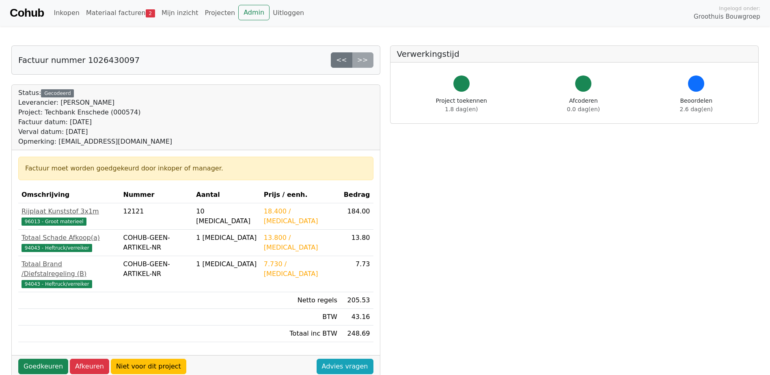 This screenshot has height=375, width=770. I want to click on a: Admin, so click(254, 13).